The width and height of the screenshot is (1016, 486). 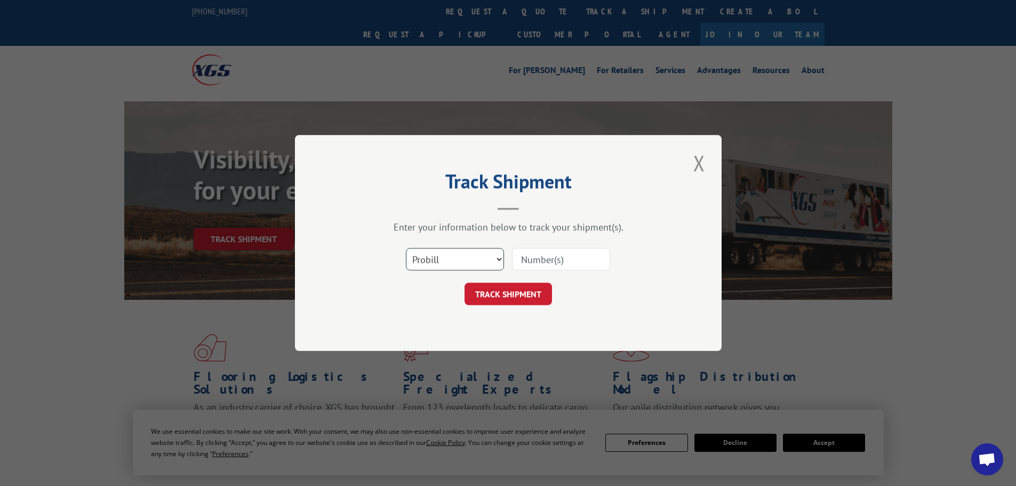 I want to click on h2: Track Shipment, so click(x=508, y=184).